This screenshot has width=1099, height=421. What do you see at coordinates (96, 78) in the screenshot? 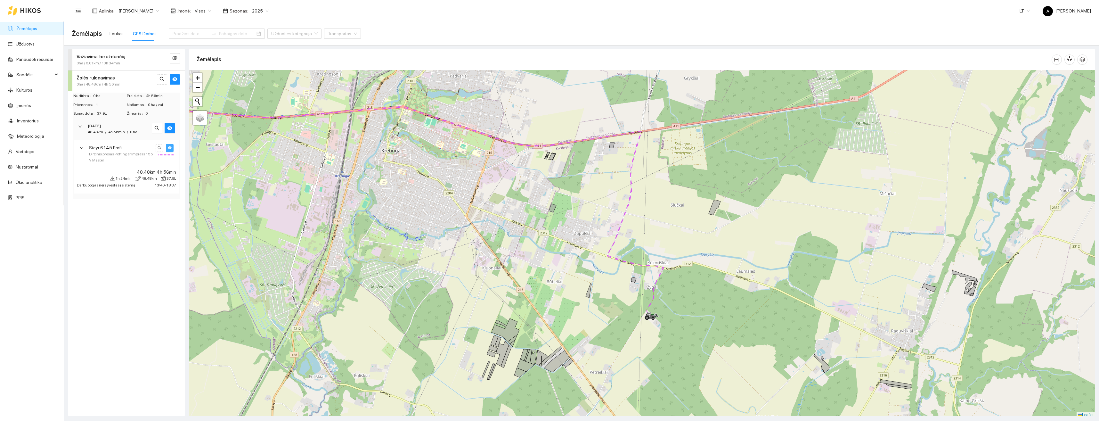
I see `strong: Žolės rulonavimas` at bounding box center [96, 78].